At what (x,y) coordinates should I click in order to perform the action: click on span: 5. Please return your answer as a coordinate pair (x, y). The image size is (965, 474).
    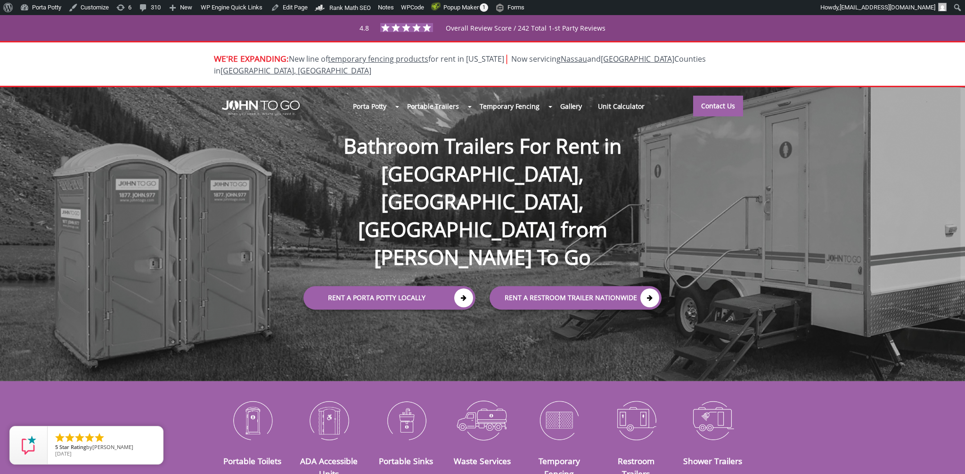
    Looking at the image, I should click on (57, 447).